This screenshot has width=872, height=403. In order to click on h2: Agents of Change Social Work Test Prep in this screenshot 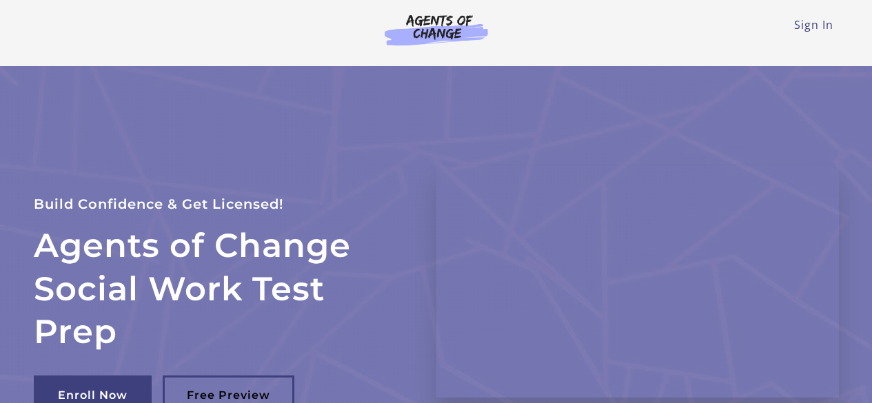, I will do `click(218, 288)`.